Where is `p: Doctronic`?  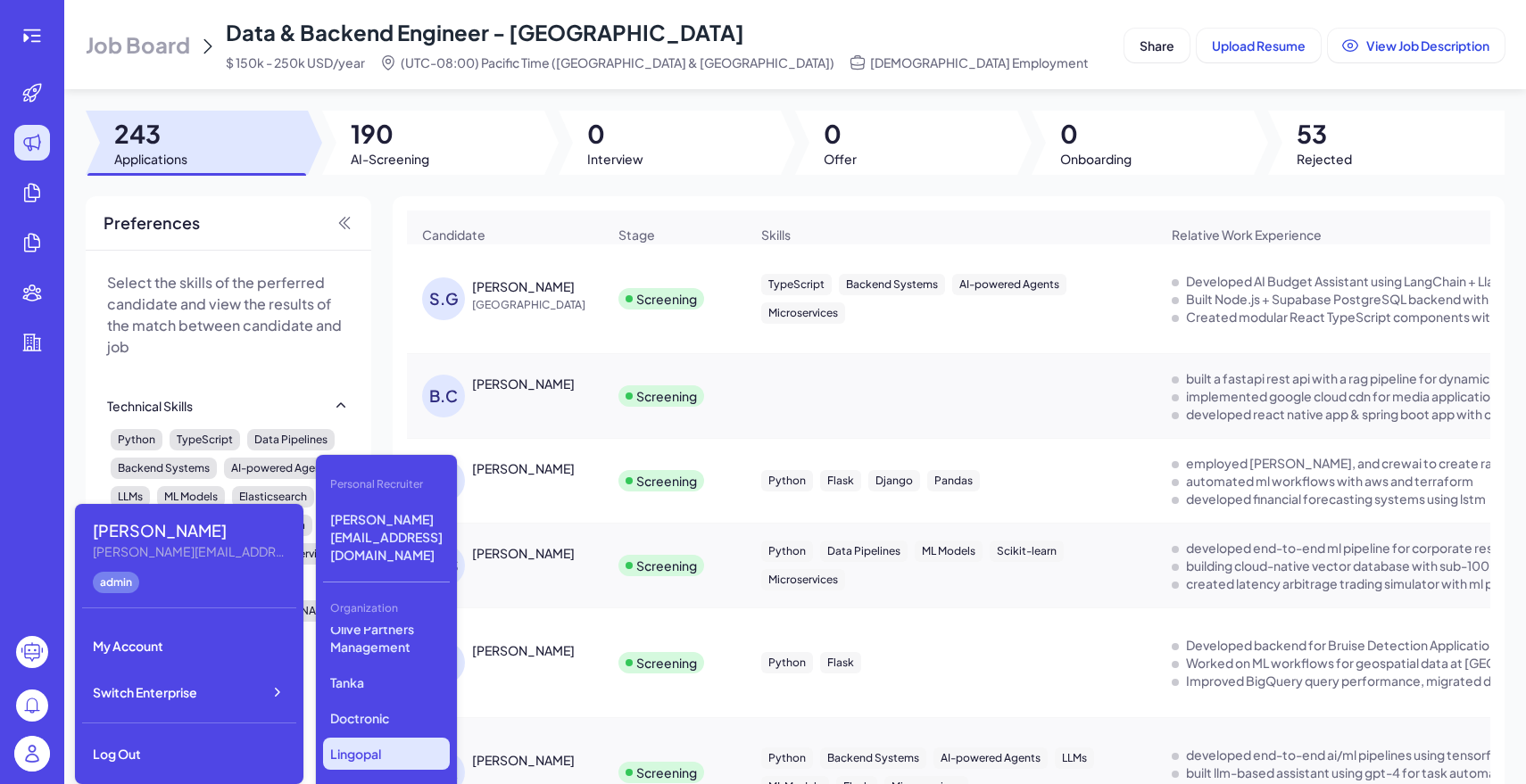 p: Doctronic is located at coordinates (387, 718).